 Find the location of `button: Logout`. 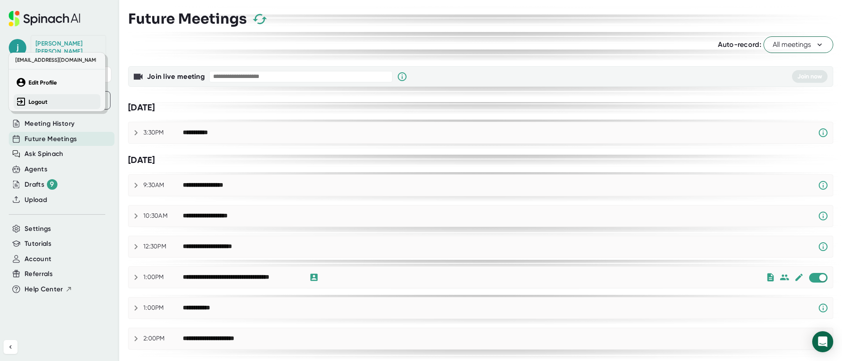

button: Logout is located at coordinates (57, 102).